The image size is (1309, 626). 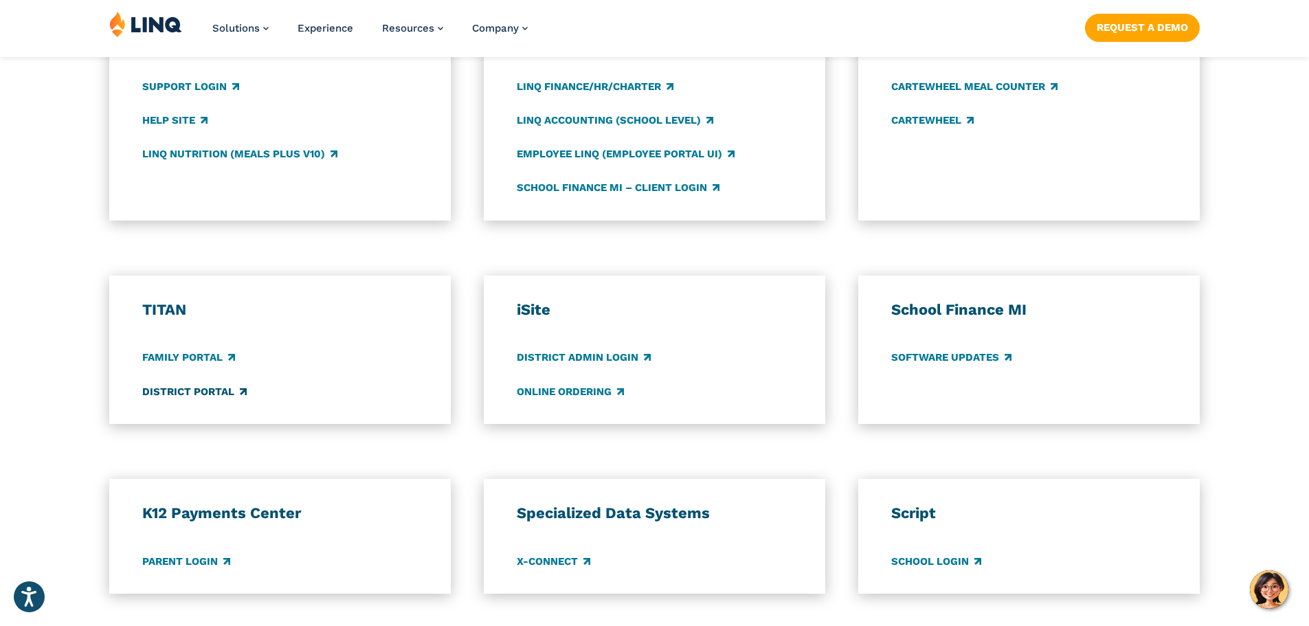 I want to click on a: Experience, so click(x=325, y=28).